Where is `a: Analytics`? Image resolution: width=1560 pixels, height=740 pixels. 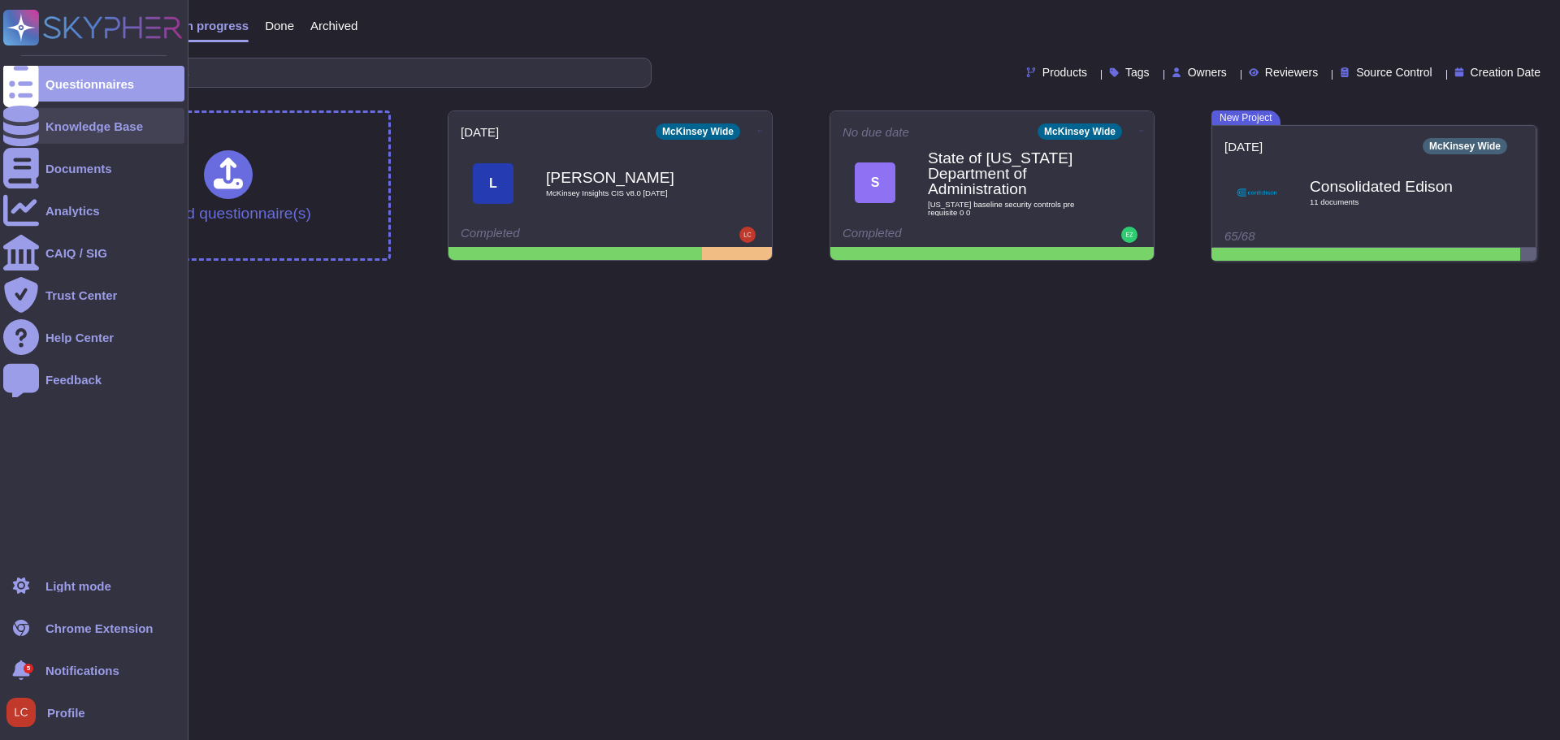 a: Analytics is located at coordinates (93, 211).